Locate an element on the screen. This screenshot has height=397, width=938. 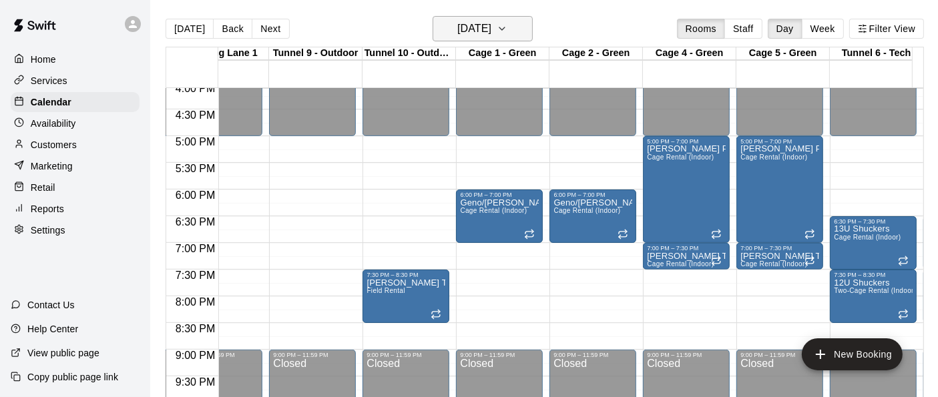
span: 6:30 PM is located at coordinates (196, 222).